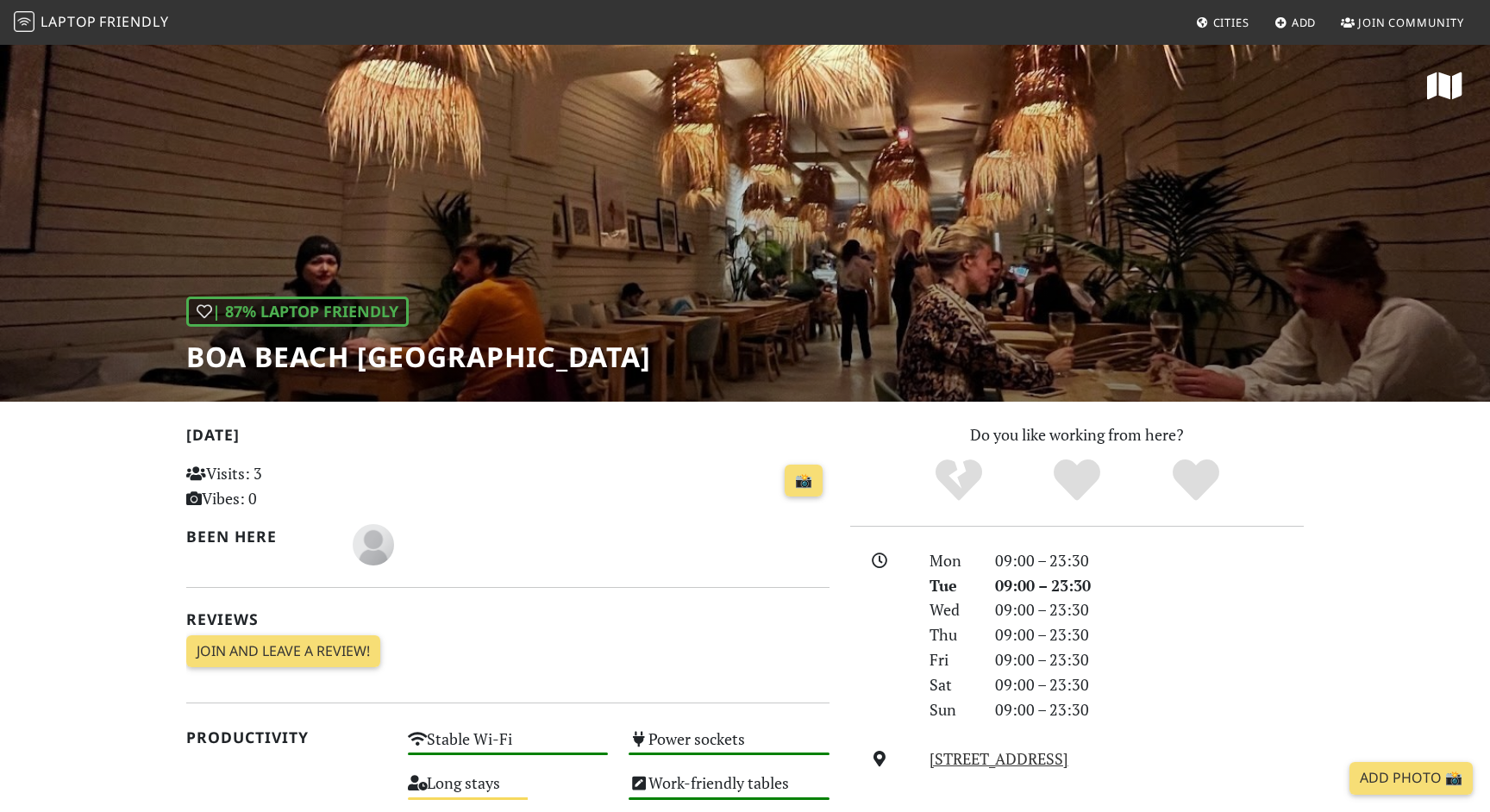  What do you see at coordinates (25, 22) in the screenshot?
I see `img: LaptopFriendly` at bounding box center [25, 22].